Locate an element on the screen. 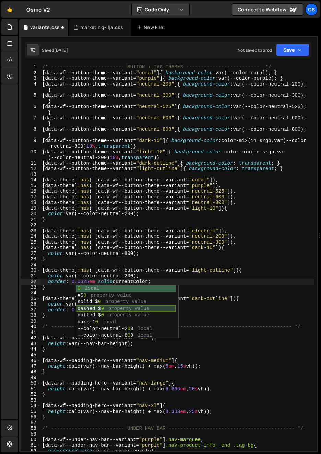 The width and height of the screenshot is (321, 454). div: 32 is located at coordinates (30, 282).